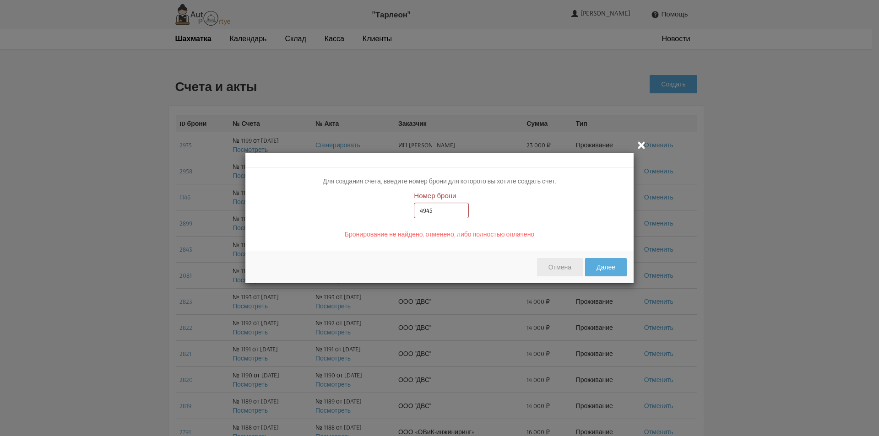  I want to click on label: Номер брони, so click(435, 195).